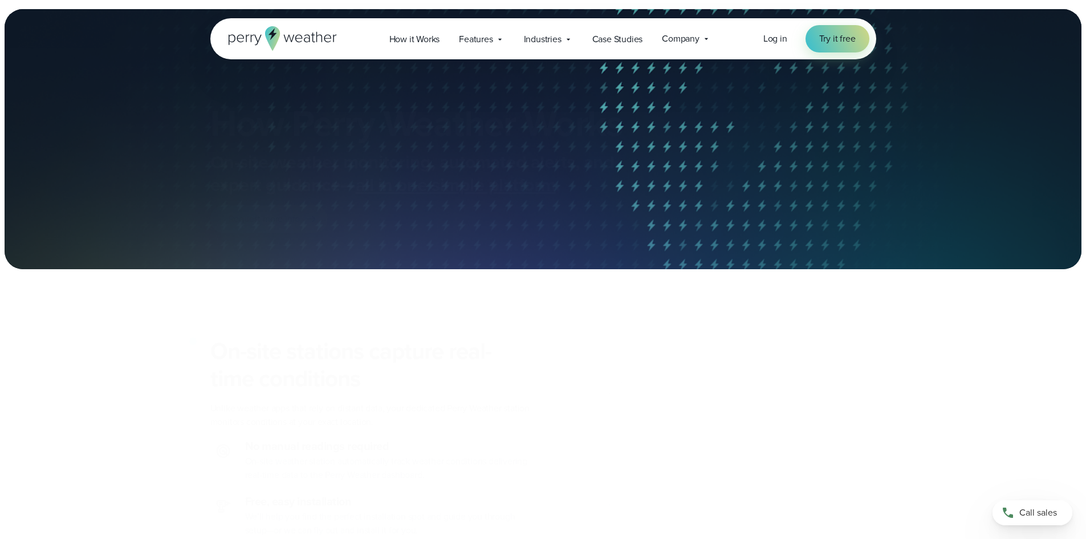 The height and width of the screenshot is (539, 1086). I want to click on a: Try it free, so click(838, 39).